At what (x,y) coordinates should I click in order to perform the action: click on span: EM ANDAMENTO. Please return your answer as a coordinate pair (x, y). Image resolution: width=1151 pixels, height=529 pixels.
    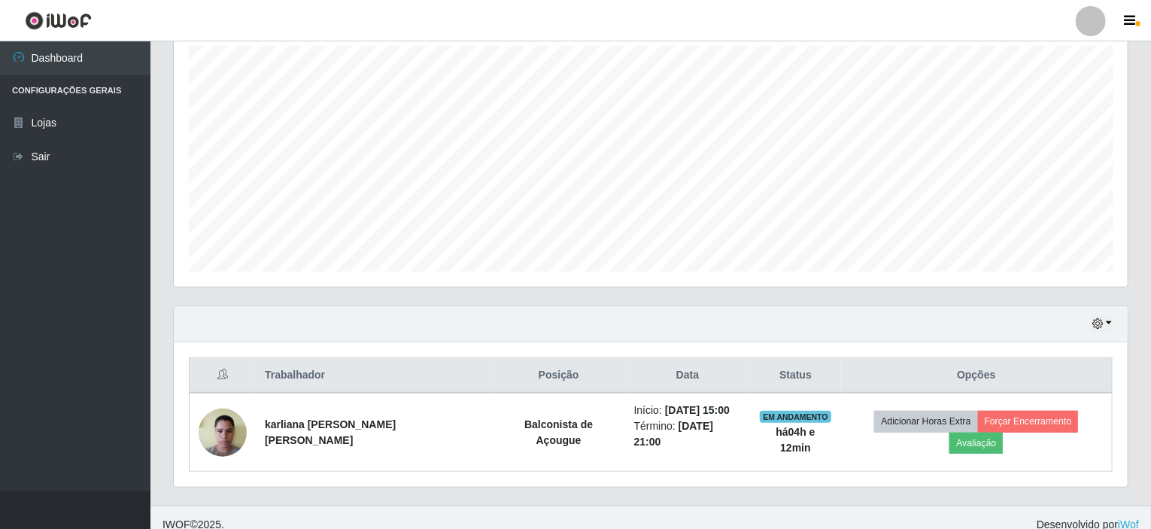
    Looking at the image, I should click on (795, 417).